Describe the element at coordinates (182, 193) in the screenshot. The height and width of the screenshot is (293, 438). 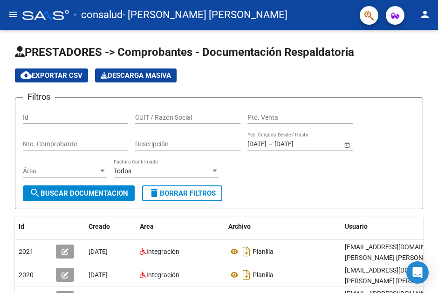
I see `button: Borrar Filtros` at that location.